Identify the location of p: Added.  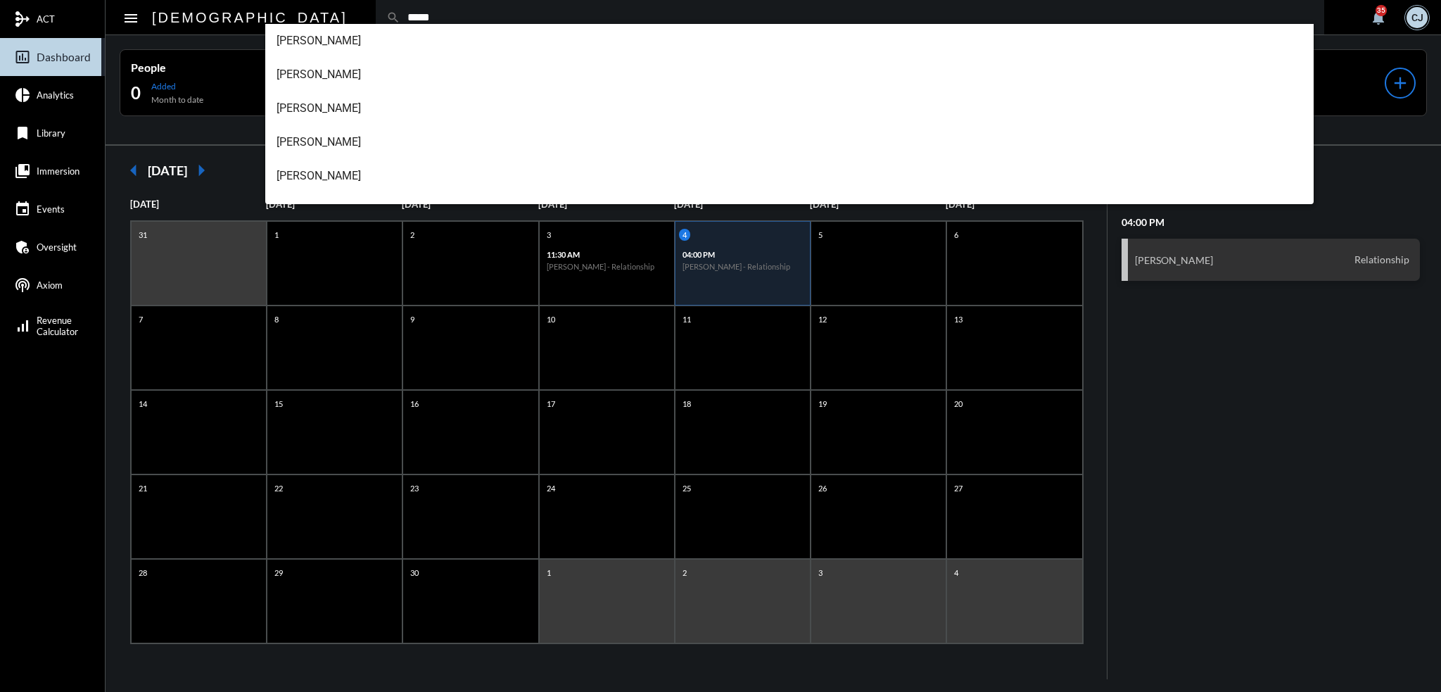
(177, 86).